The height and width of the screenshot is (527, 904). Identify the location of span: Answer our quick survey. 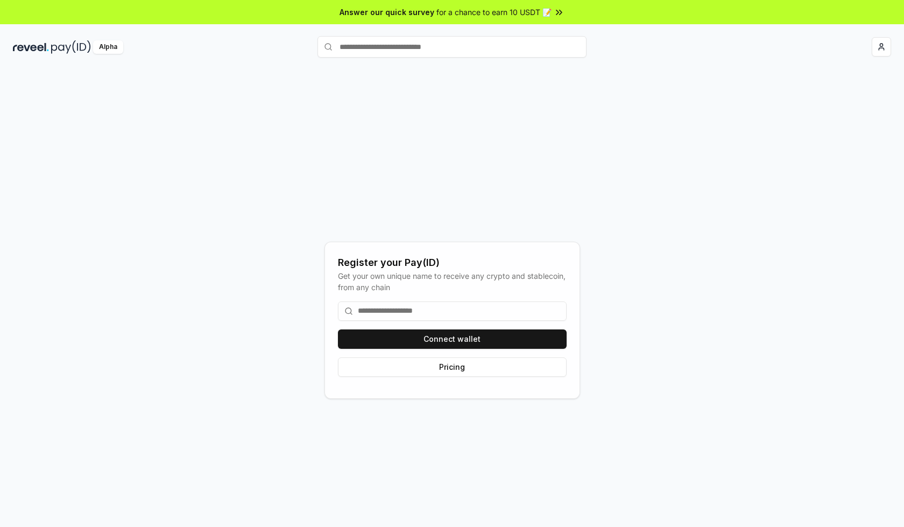
(387, 12).